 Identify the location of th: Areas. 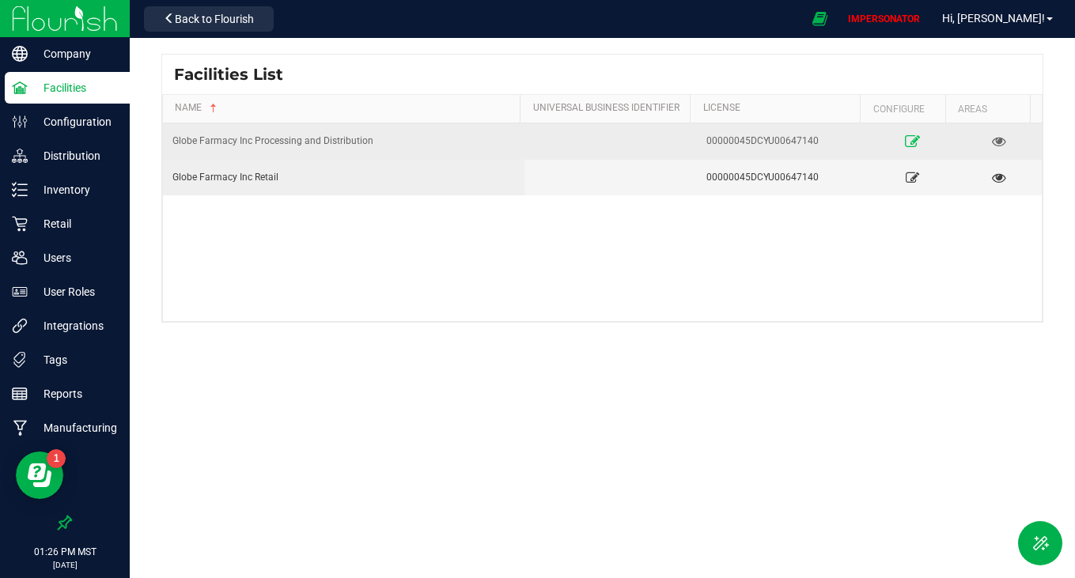
(987, 109).